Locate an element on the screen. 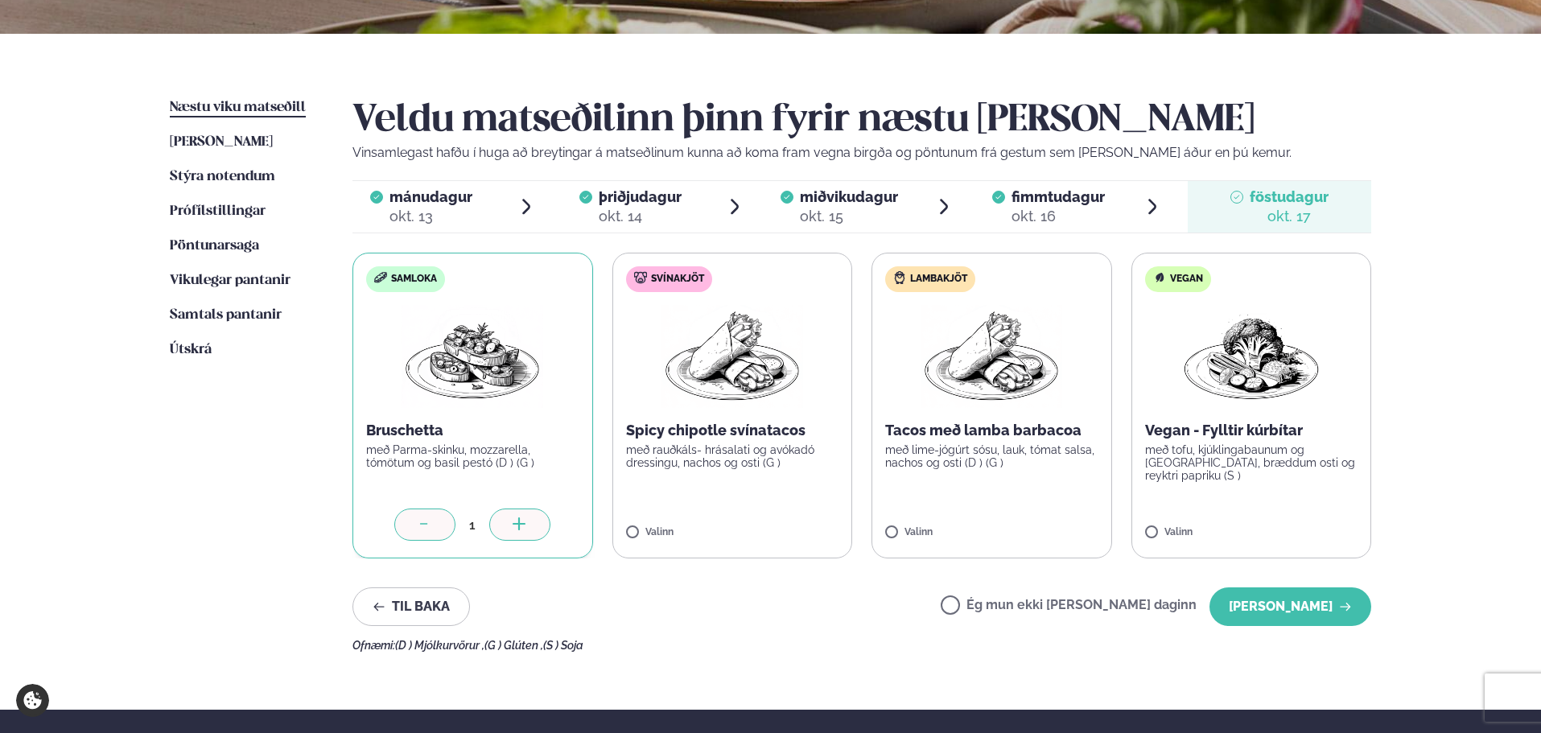 This screenshot has height=733, width=1541. a: Útskrá is located at coordinates (191, 350).